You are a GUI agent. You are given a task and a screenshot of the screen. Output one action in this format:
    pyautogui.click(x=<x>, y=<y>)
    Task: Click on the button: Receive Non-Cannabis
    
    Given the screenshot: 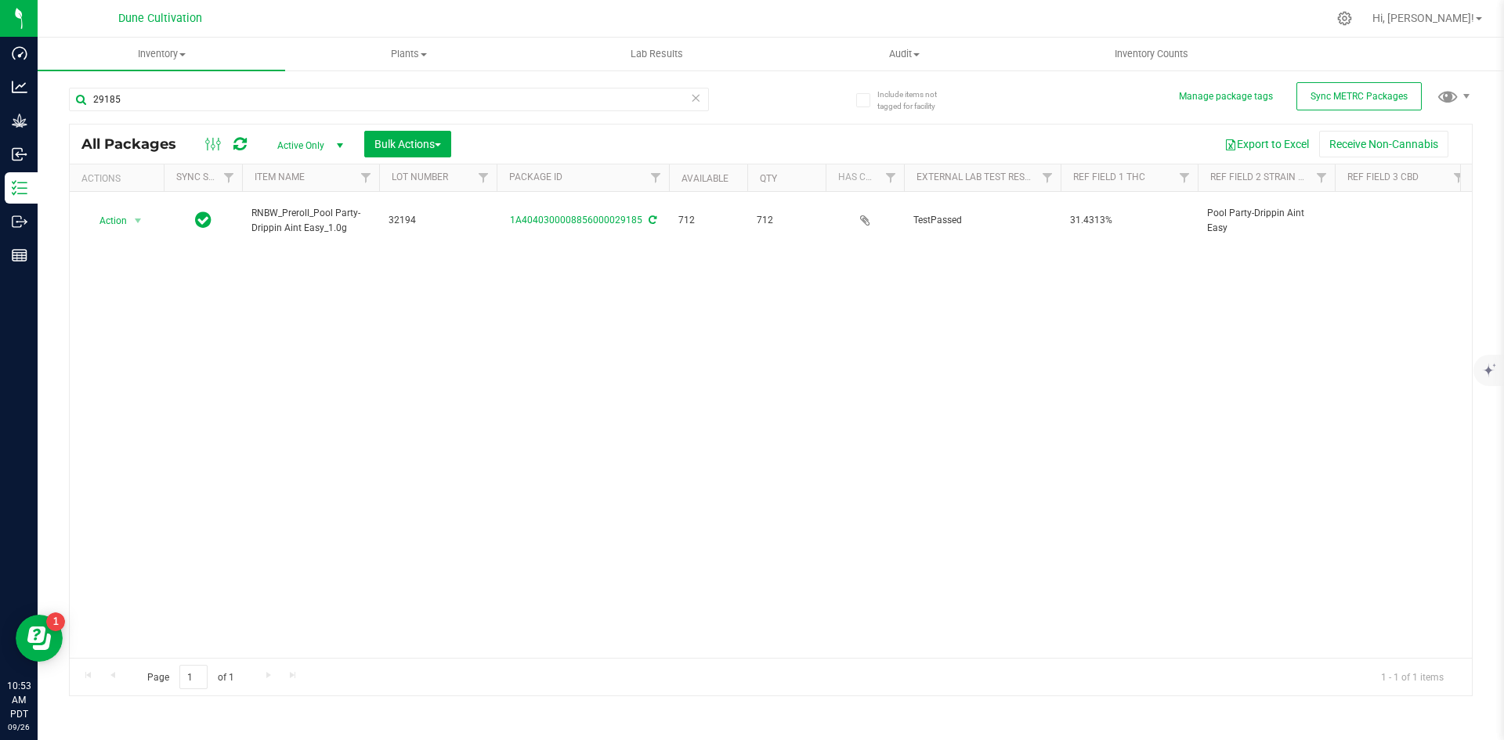 What is the action you would take?
    pyautogui.click(x=1383, y=144)
    